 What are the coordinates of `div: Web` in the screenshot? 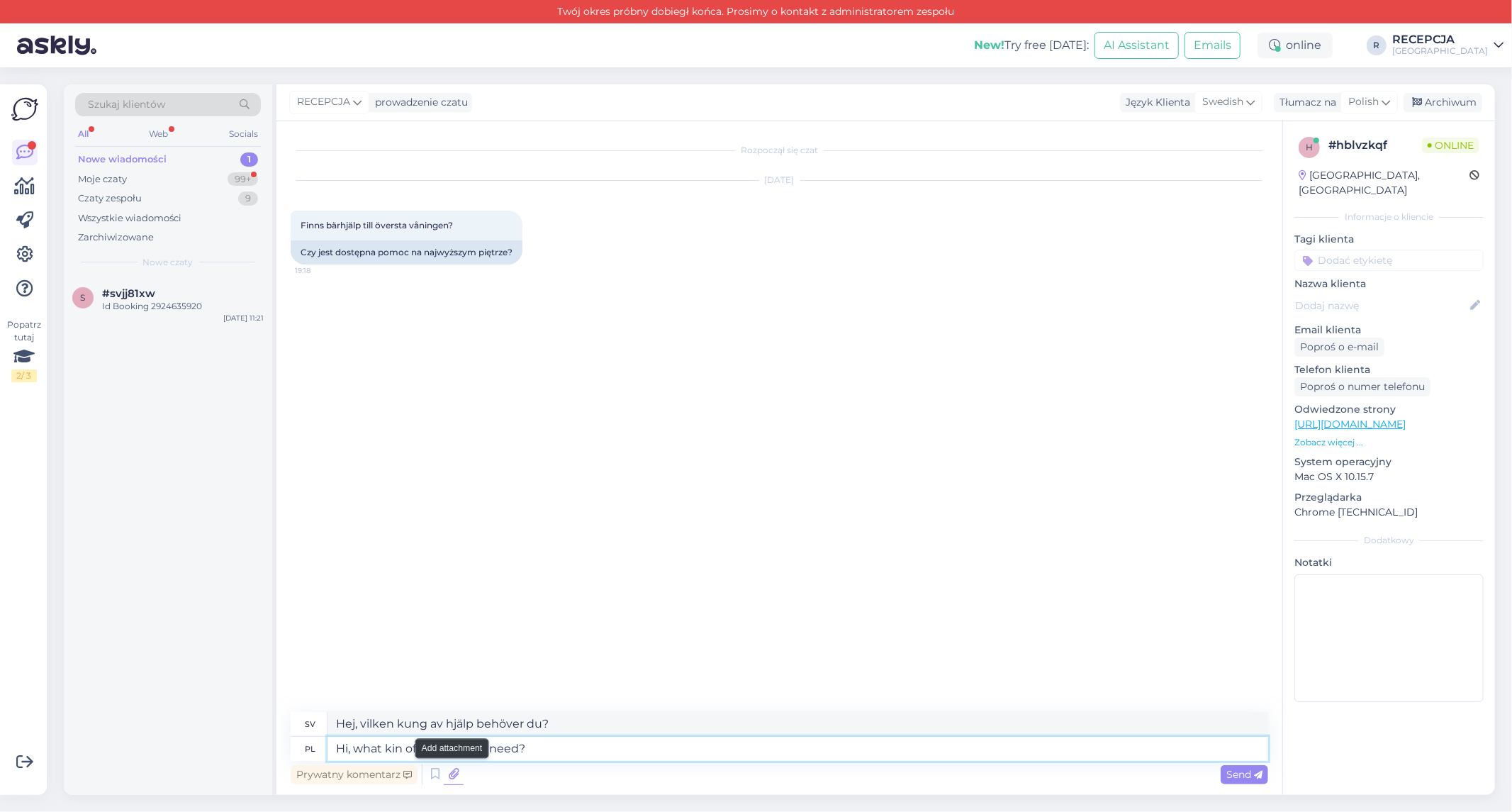 It's located at (159, 134).